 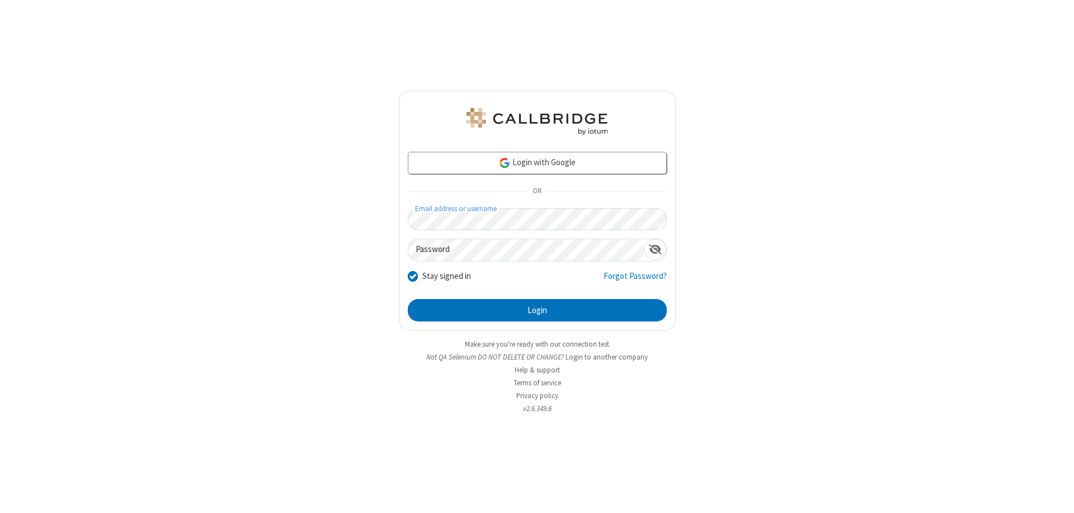 What do you see at coordinates (635, 280) in the screenshot?
I see `a: Forgot Password?` at bounding box center [635, 280].